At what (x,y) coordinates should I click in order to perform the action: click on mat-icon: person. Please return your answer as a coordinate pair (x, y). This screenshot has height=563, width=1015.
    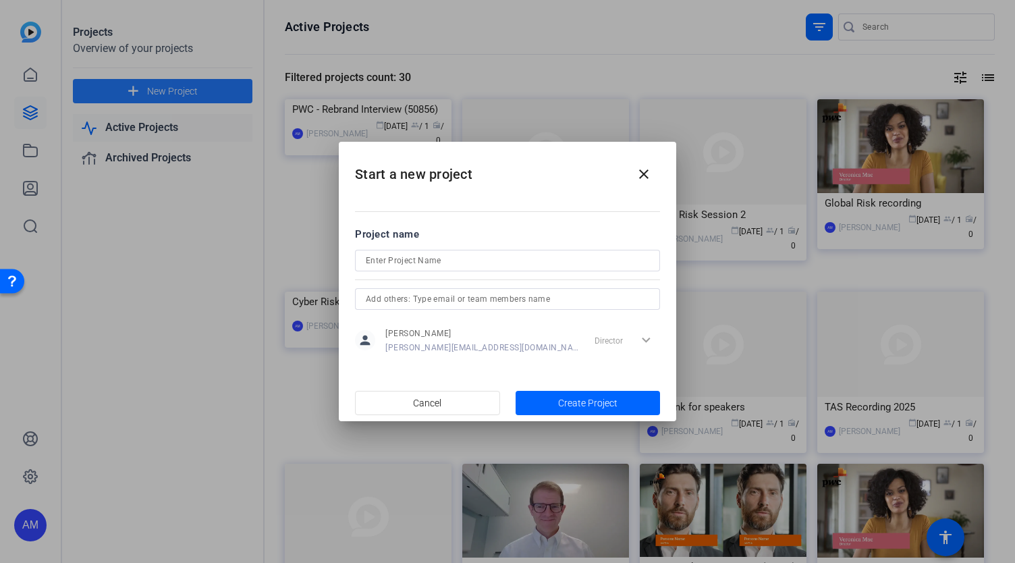
    Looking at the image, I should click on (365, 340).